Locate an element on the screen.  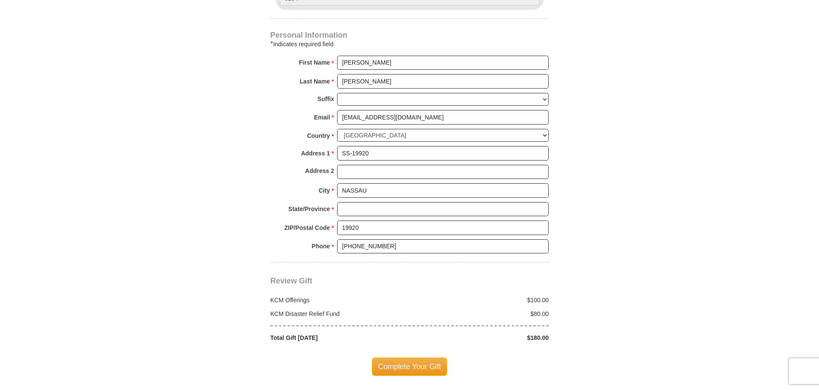
strong: First Name is located at coordinates (315, 63).